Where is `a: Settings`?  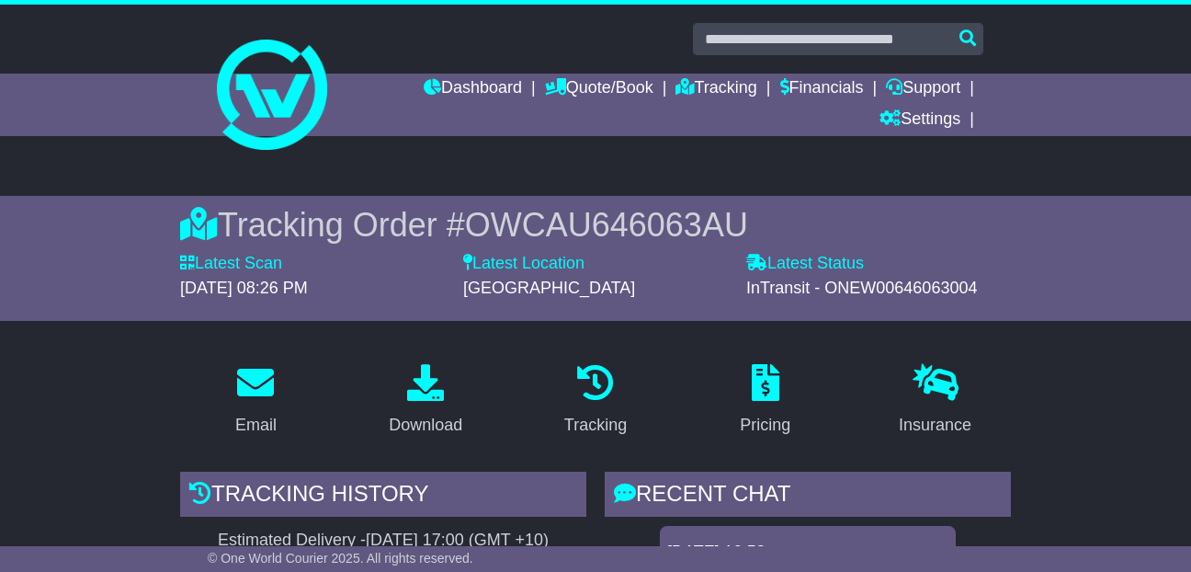 a: Settings is located at coordinates (920, 120).